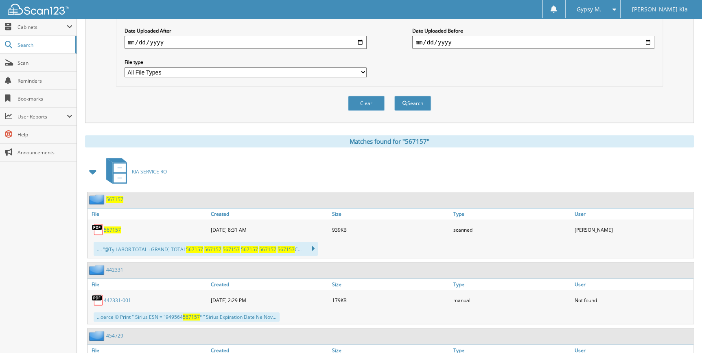  I want to click on span: Announcements, so click(45, 152).